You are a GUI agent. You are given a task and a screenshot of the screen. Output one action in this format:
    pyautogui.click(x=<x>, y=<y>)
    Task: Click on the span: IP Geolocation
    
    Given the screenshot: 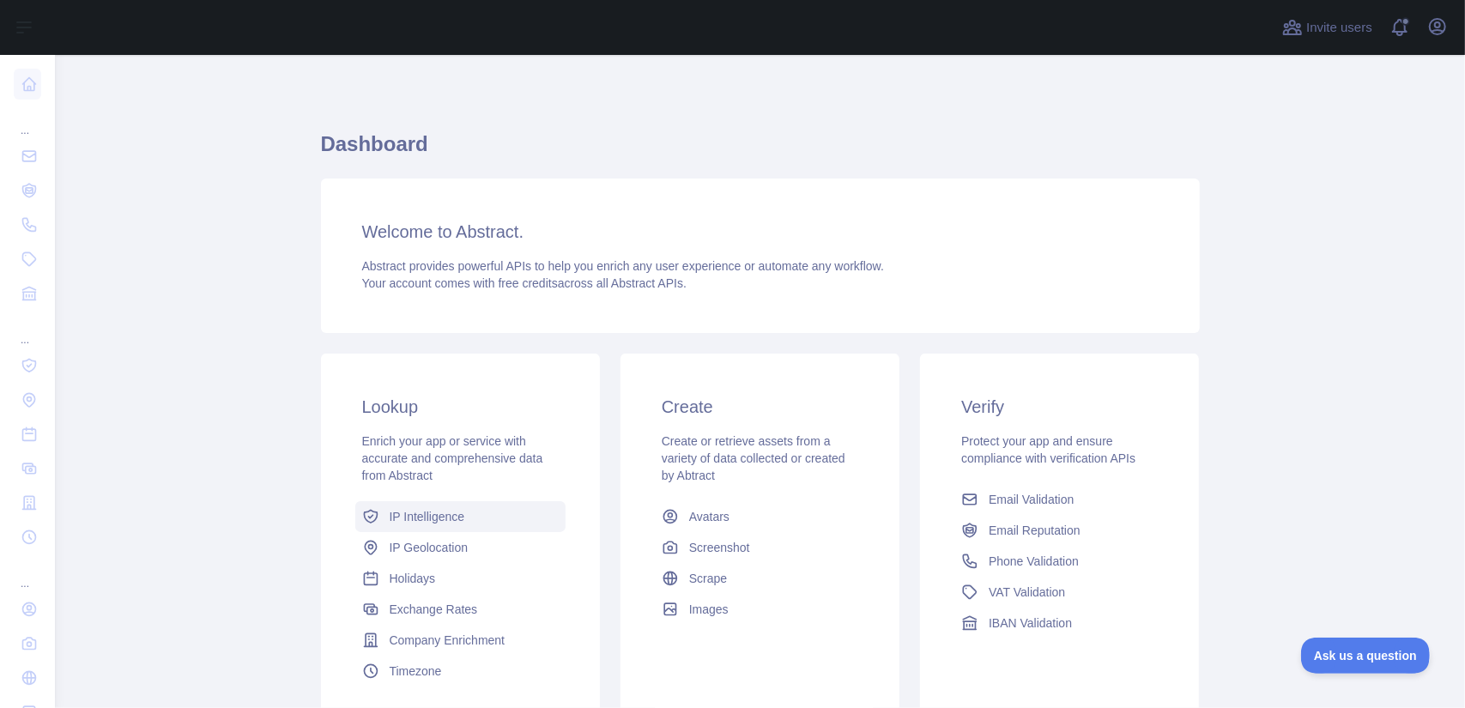 What is the action you would take?
    pyautogui.click(x=429, y=548)
    